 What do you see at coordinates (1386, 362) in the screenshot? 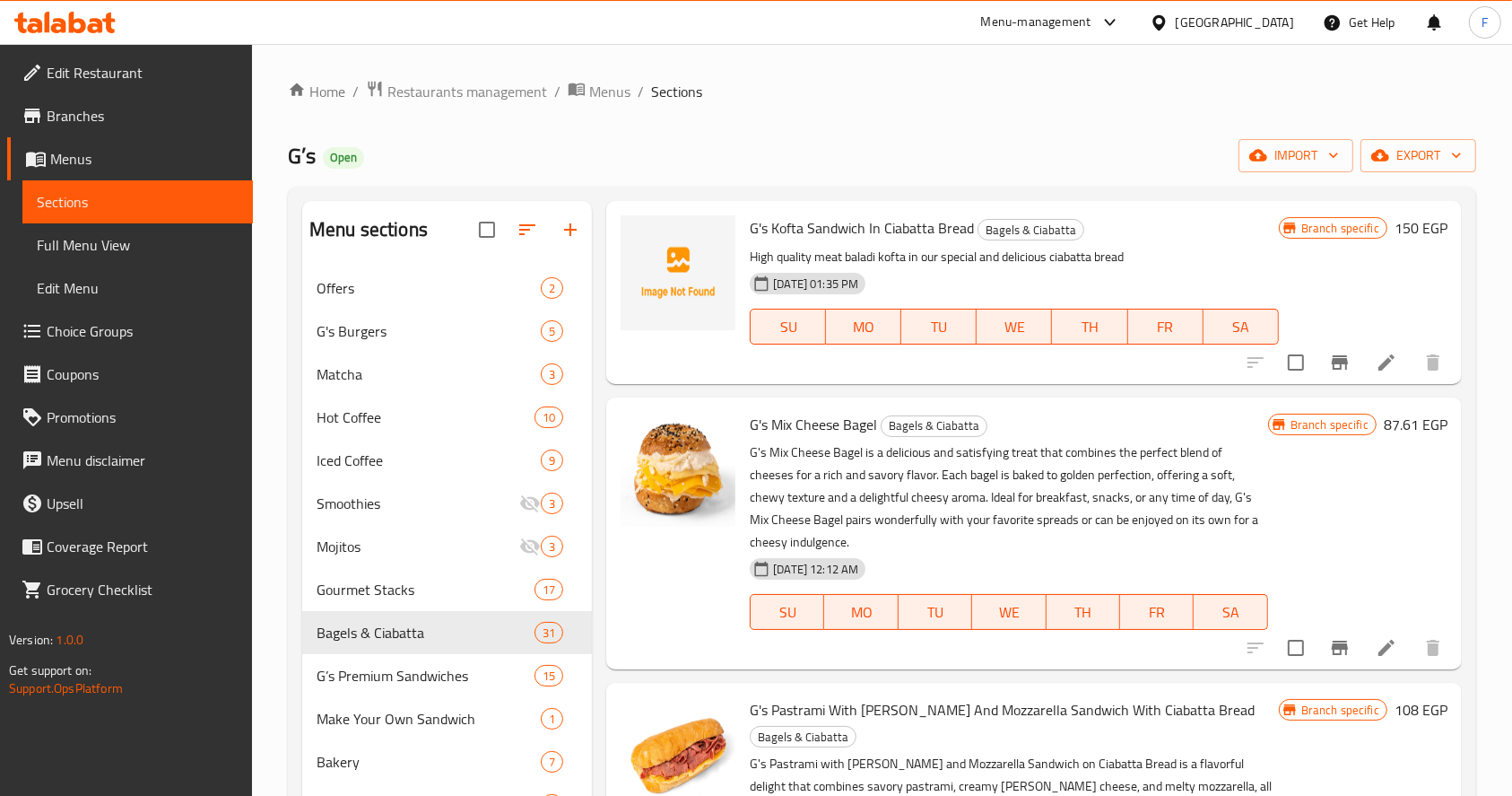
I see `a: Edit menu item` at bounding box center [1386, 362].